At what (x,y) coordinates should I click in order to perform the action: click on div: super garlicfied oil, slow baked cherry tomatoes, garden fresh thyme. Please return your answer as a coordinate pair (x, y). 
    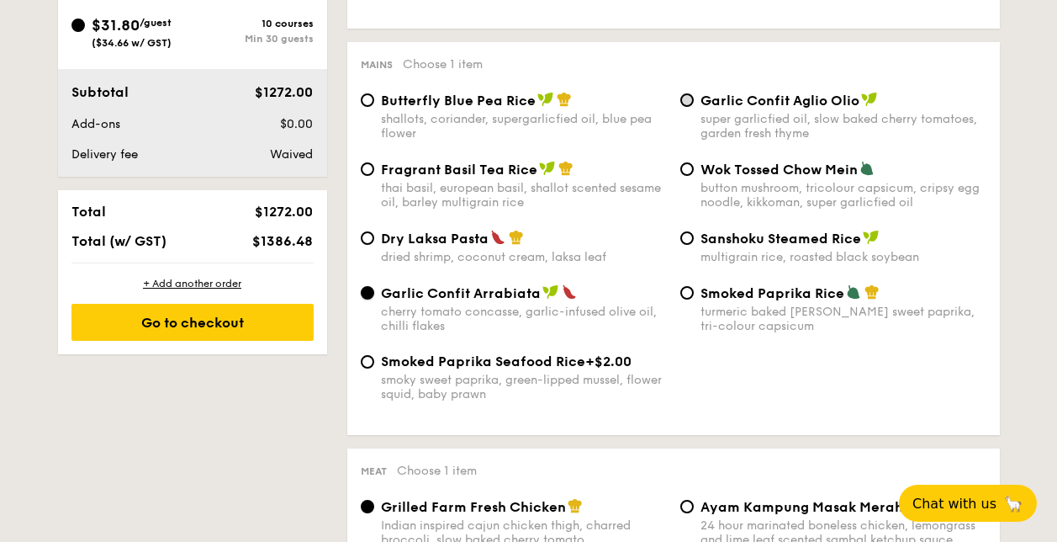
    Looking at the image, I should click on (844, 126).